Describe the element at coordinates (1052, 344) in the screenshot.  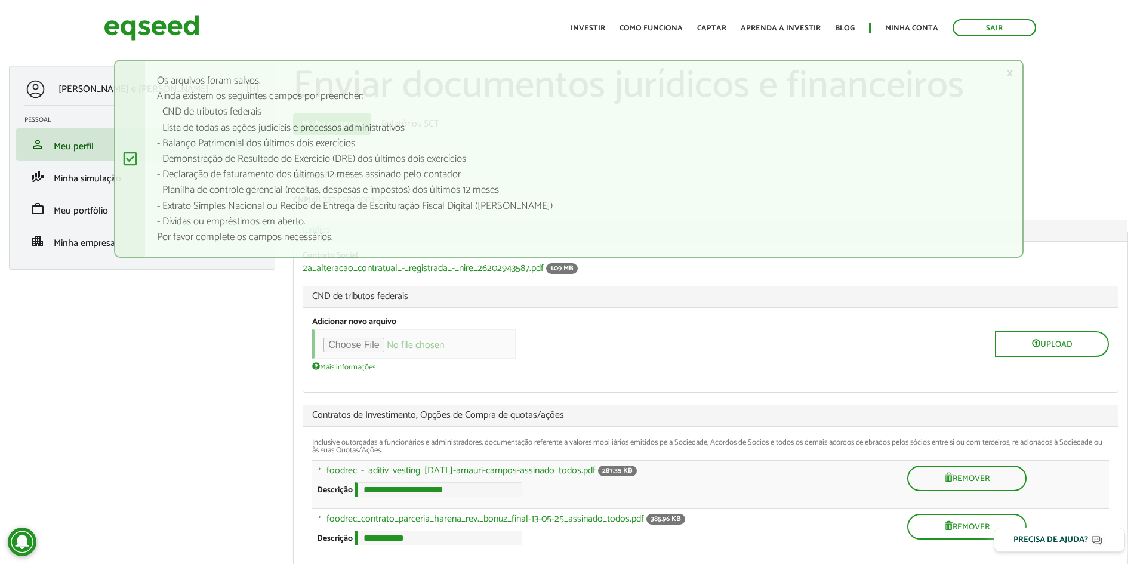
I see `button: Upload` at that location.